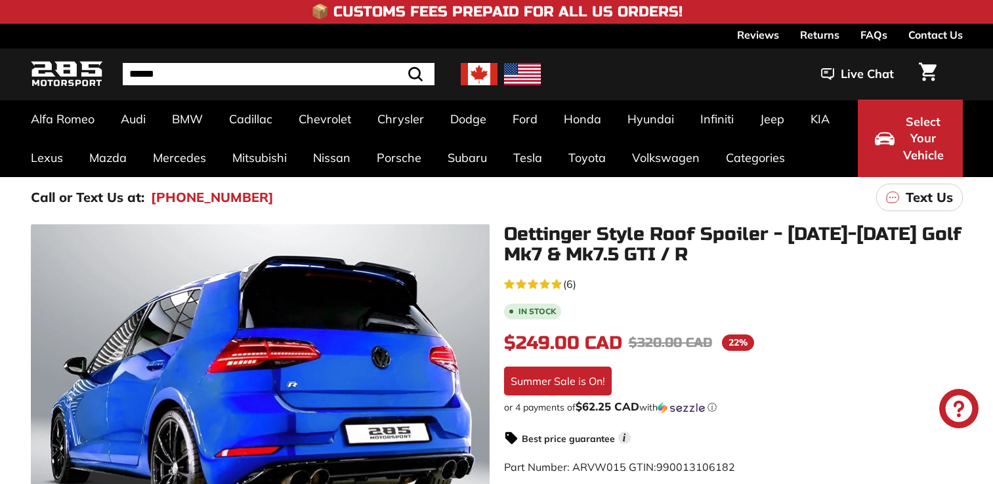 The image size is (993, 484). What do you see at coordinates (733, 283) in the screenshot?
I see `div: 4.7 rating (6 votes)` at bounding box center [733, 283].